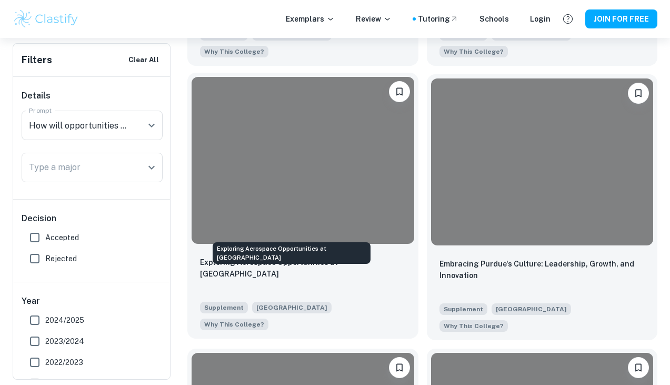  Describe the element at coordinates (621, 19) in the screenshot. I see `a: JOIN FOR FREE` at that location.